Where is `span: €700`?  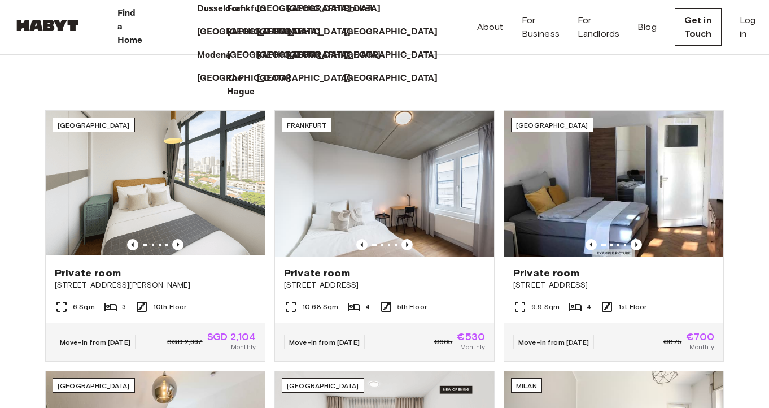
span: €700 is located at coordinates (700, 337).